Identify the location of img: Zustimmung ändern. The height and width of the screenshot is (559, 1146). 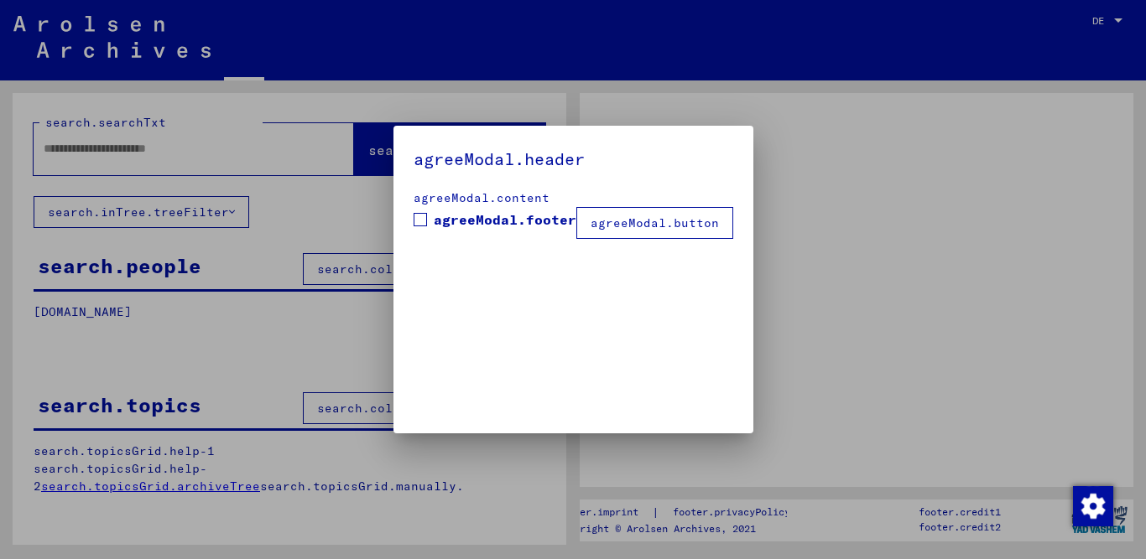
(1093, 507).